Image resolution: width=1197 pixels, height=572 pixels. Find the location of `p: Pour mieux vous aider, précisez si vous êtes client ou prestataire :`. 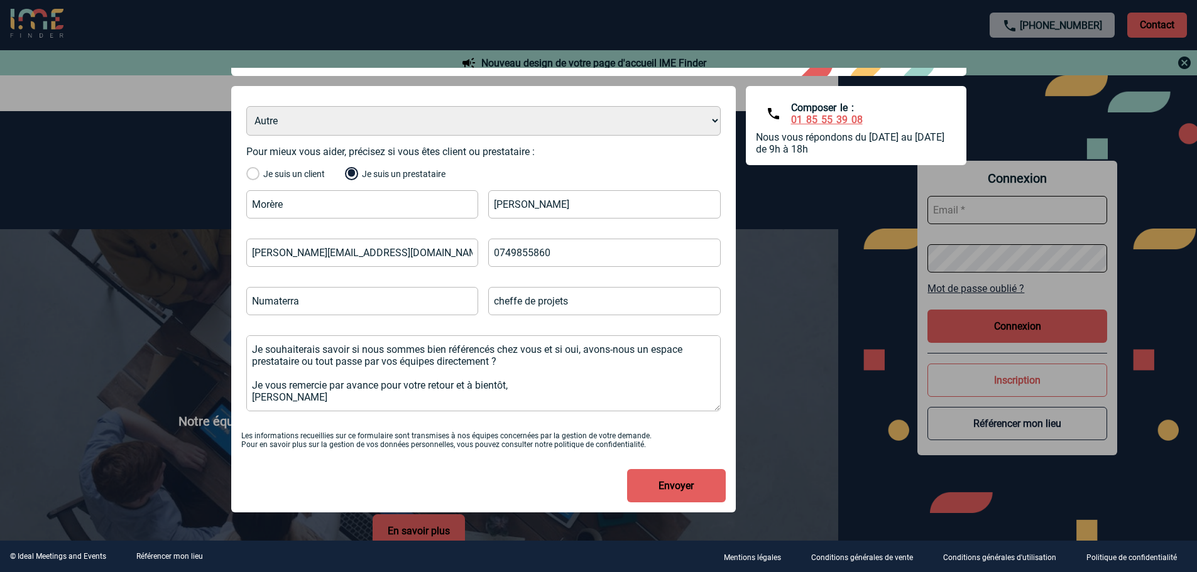

p: Pour mieux vous aider, précisez si vous êtes client ou prestataire : is located at coordinates (483, 151).